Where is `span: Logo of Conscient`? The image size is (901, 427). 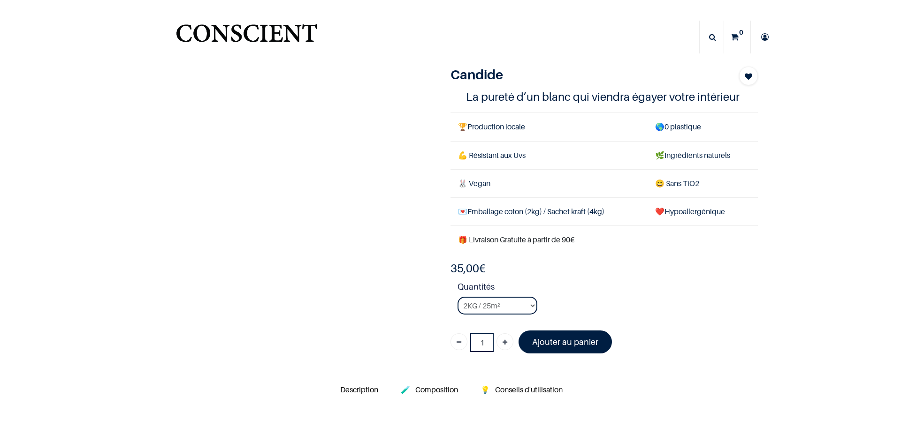
span: Logo of Conscient is located at coordinates (246, 37).